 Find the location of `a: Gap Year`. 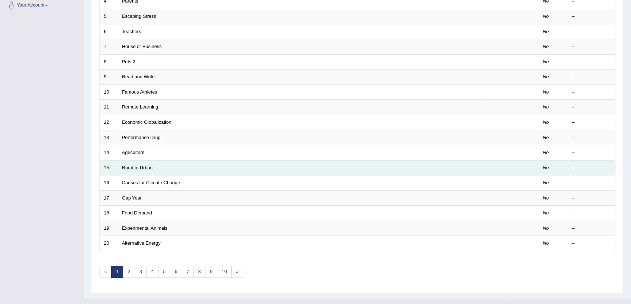

a: Gap Year is located at coordinates (132, 198).